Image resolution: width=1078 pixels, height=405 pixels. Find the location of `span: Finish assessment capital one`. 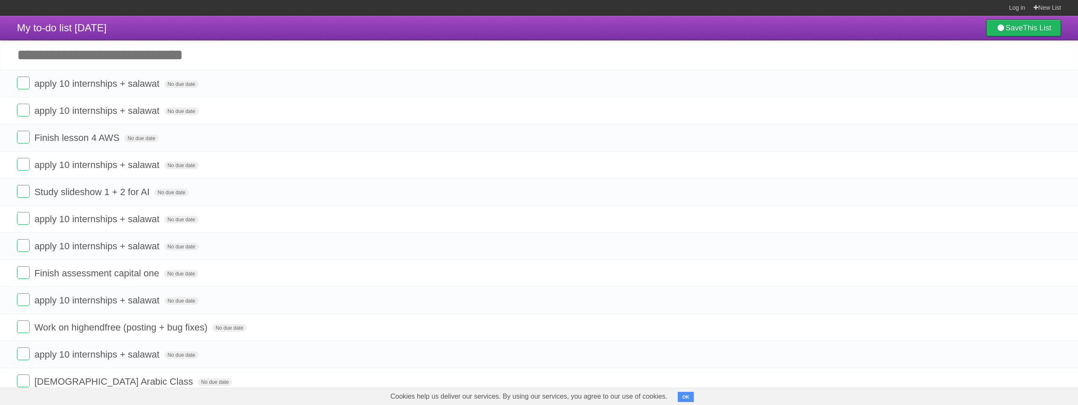

span: Finish assessment capital one is located at coordinates (98, 273).